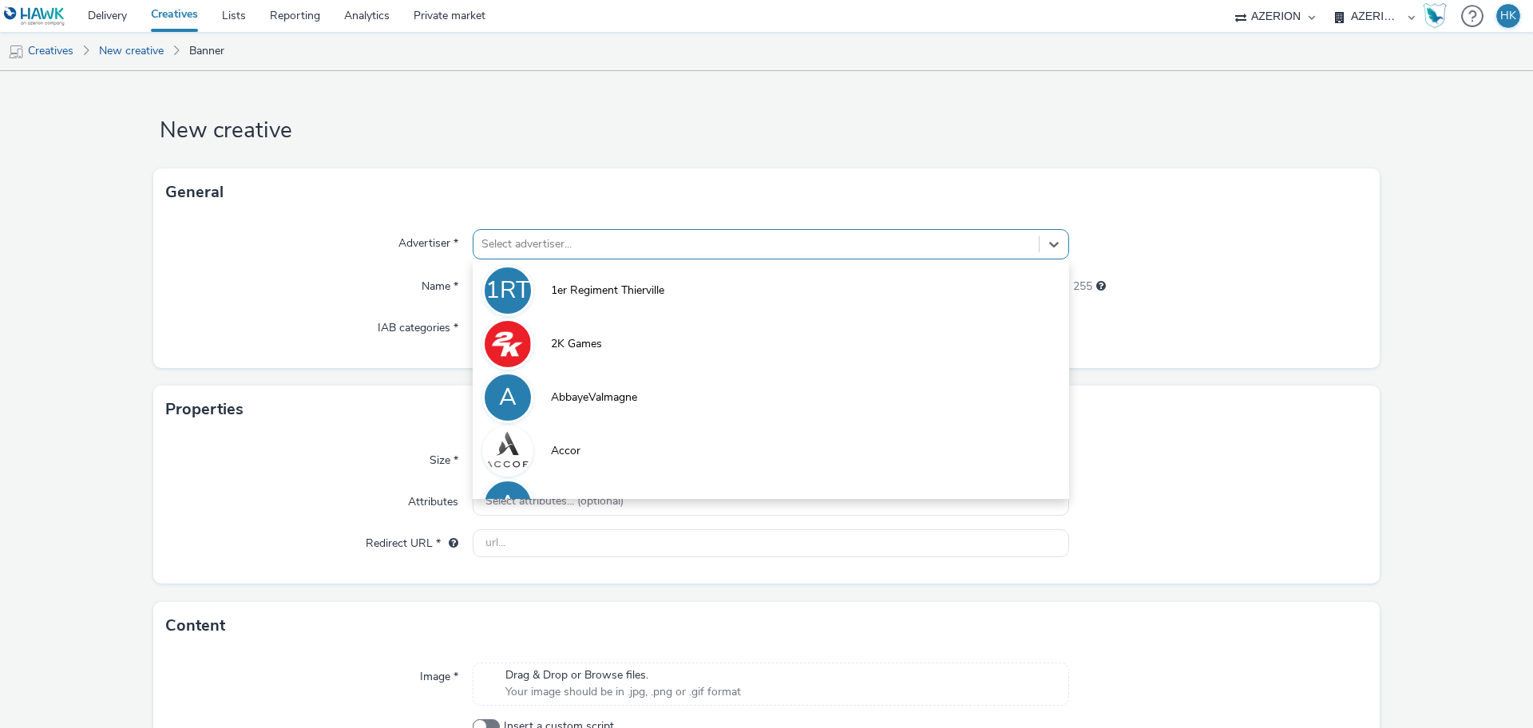 Image resolution: width=1533 pixels, height=728 pixels. What do you see at coordinates (1435, 16) in the screenshot?
I see `img: Hawk Academy` at bounding box center [1435, 16].